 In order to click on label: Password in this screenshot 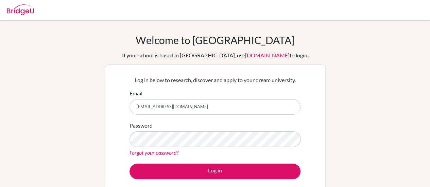, I will do `click(141, 126)`.